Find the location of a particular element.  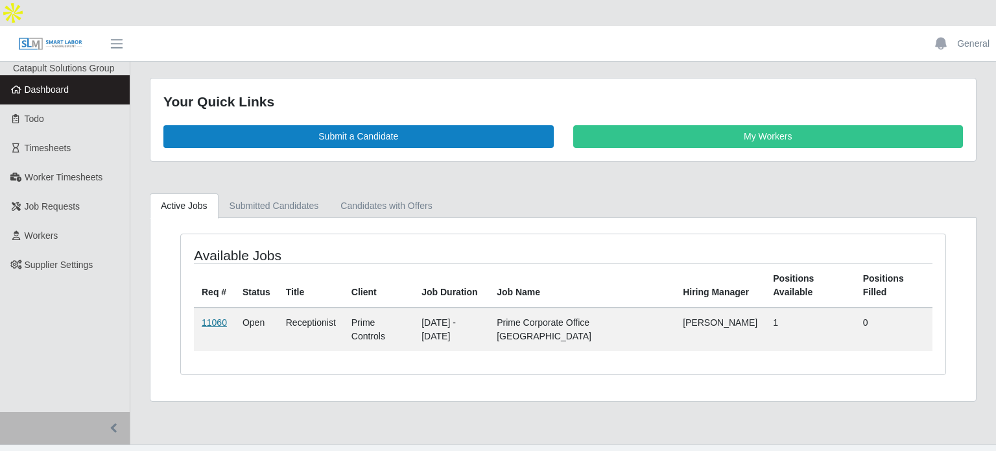

th: Title is located at coordinates (311, 285).